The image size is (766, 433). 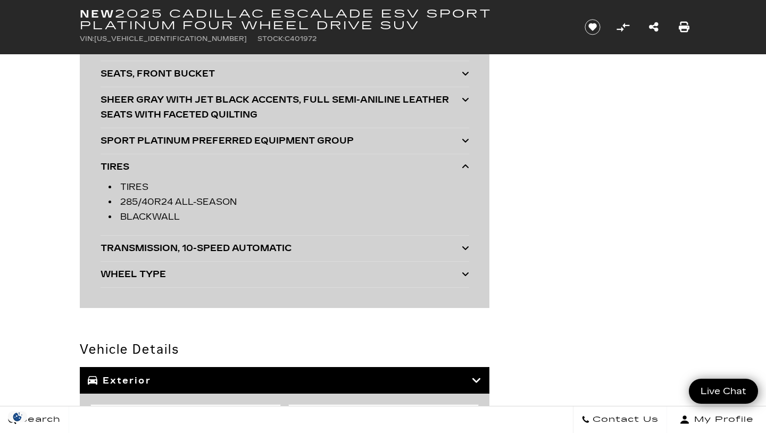 What do you see at coordinates (280, 380) in the screenshot?
I see `h3: Exterior` at bounding box center [280, 380].